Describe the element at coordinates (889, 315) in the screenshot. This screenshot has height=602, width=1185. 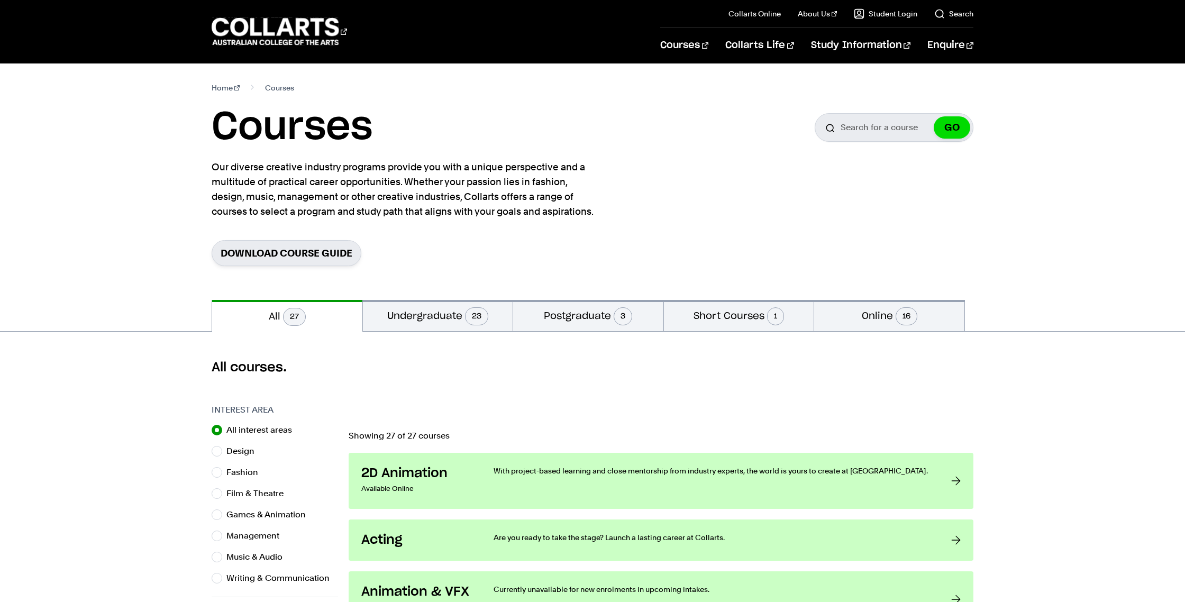
I see `button: Online16` at that location.